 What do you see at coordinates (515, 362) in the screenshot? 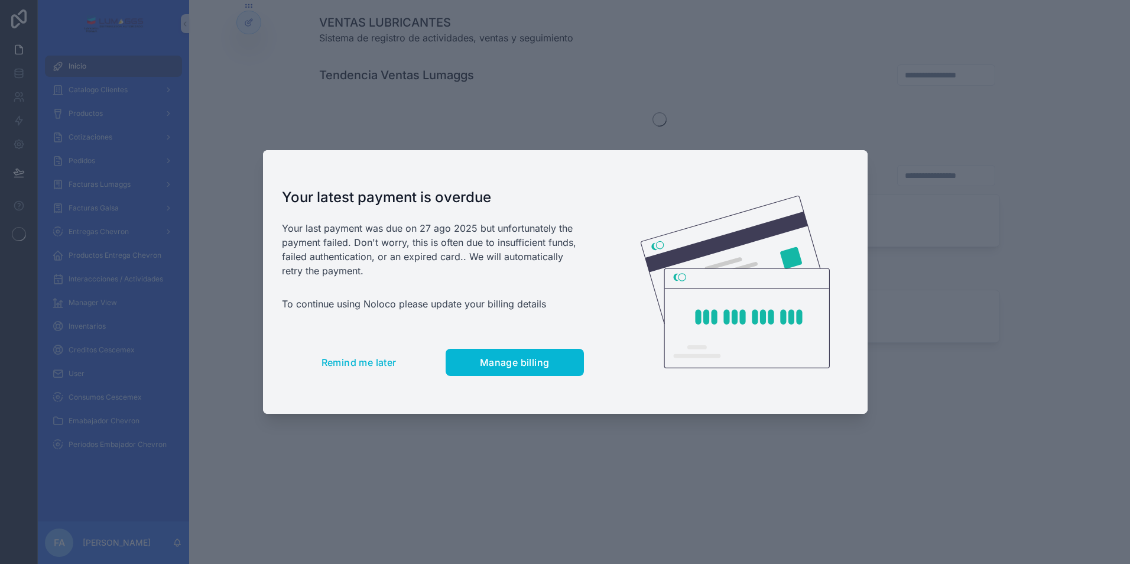
I see `a: Manage billing` at bounding box center [515, 362].